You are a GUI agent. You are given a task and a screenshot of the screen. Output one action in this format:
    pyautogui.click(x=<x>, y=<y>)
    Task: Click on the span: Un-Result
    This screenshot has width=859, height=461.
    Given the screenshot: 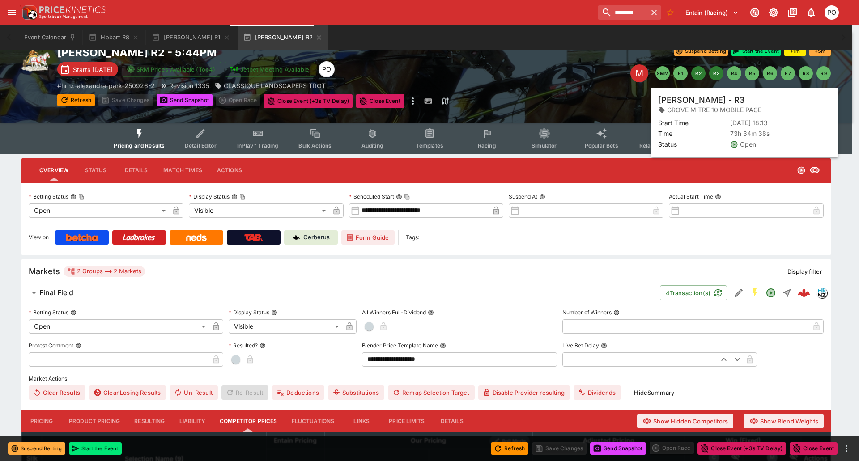 What is the action you would take?
    pyautogui.click(x=193, y=393)
    